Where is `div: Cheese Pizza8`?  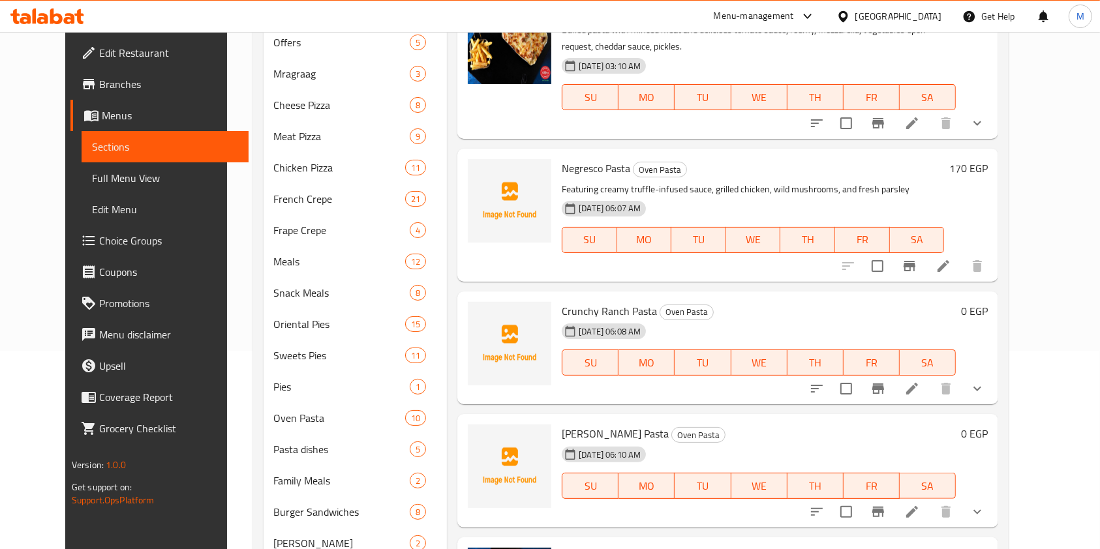
div: Cheese Pizza8 is located at coordinates (355, 105).